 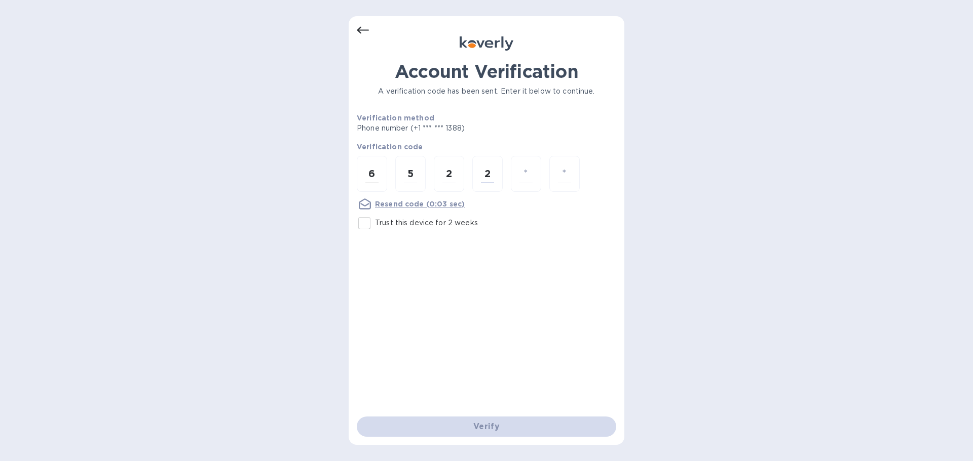 I want to click on p: A verification code has been sent. Enter it below to continue., so click(x=486, y=91).